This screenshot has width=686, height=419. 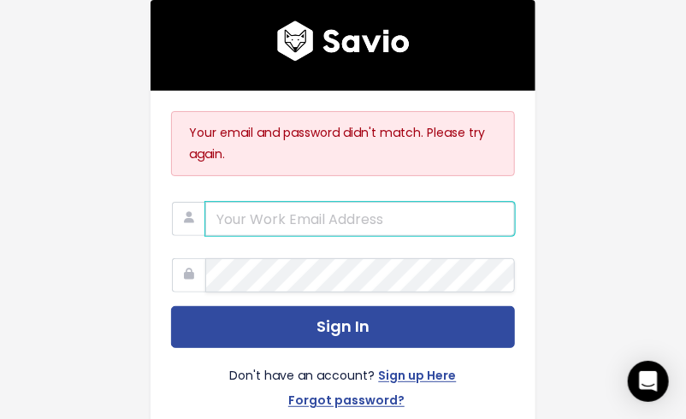 I want to click on a: Forgot password?, so click(x=347, y=402).